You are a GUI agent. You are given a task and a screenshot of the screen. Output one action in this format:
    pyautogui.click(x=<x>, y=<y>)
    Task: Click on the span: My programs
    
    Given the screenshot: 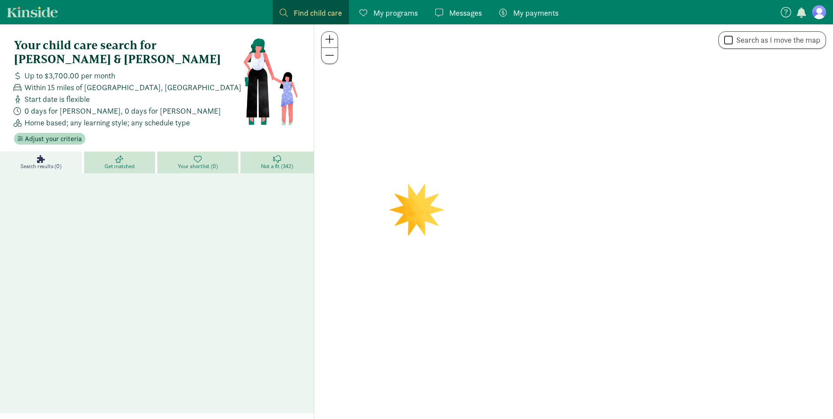 What is the action you would take?
    pyautogui.click(x=396, y=13)
    